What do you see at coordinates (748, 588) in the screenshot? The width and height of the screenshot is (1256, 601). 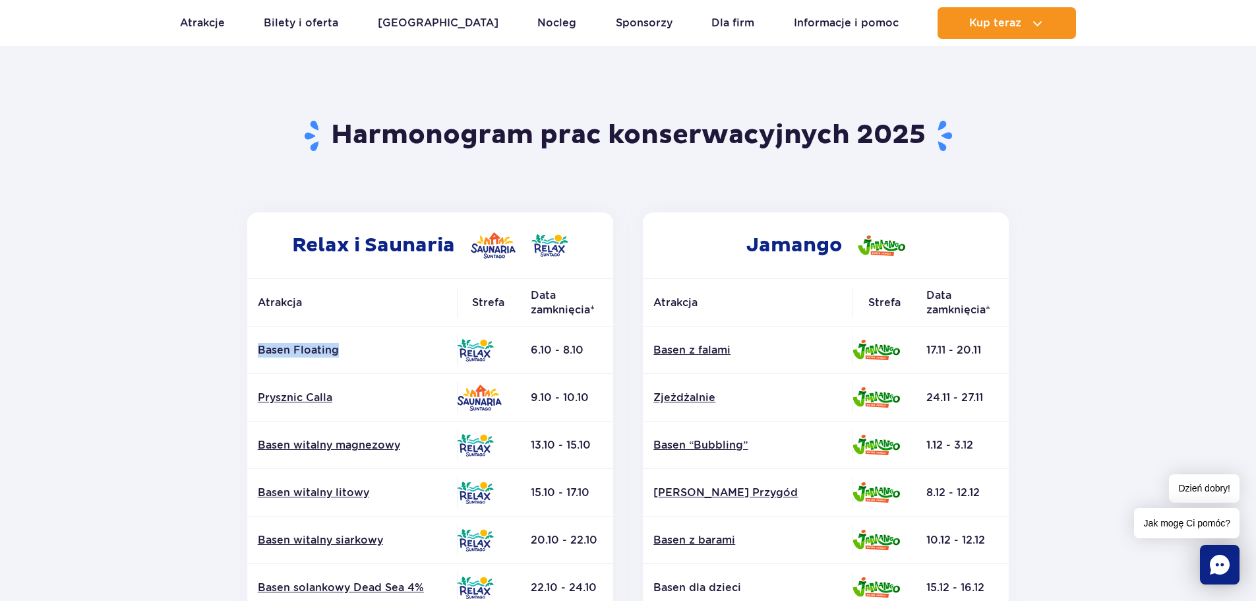 I see `p: Basen dla dzieci` at bounding box center [748, 588].